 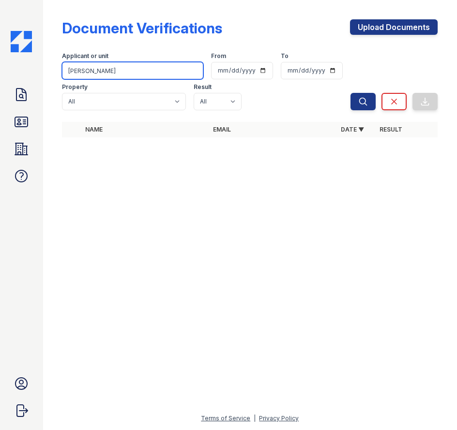 What do you see at coordinates (225, 418) in the screenshot?
I see `a: Terms of Service` at bounding box center [225, 418].